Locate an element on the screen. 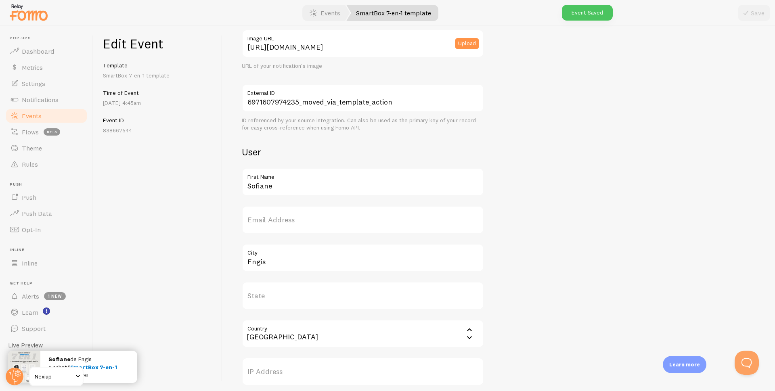 The image size is (775, 391). h2: User is located at coordinates (363, 152).